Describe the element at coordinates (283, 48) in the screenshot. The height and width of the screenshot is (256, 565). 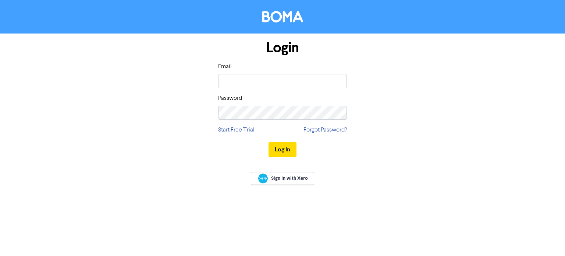
I see `h1: Login` at that location.